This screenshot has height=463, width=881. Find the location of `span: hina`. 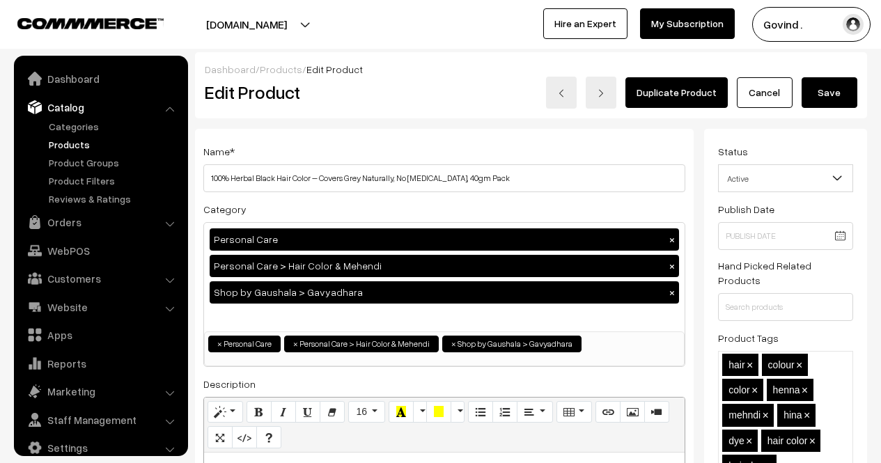

span: hina is located at coordinates (792, 415).